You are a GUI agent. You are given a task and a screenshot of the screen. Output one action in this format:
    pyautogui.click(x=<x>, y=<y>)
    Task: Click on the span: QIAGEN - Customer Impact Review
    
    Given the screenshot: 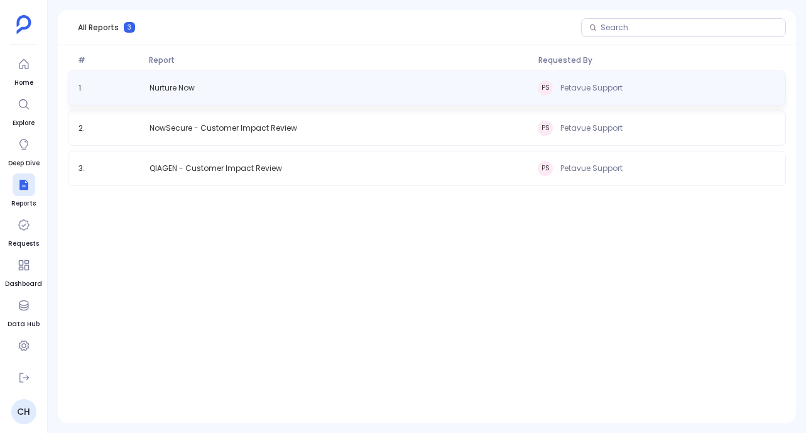 What is the action you would take?
    pyautogui.click(x=216, y=168)
    